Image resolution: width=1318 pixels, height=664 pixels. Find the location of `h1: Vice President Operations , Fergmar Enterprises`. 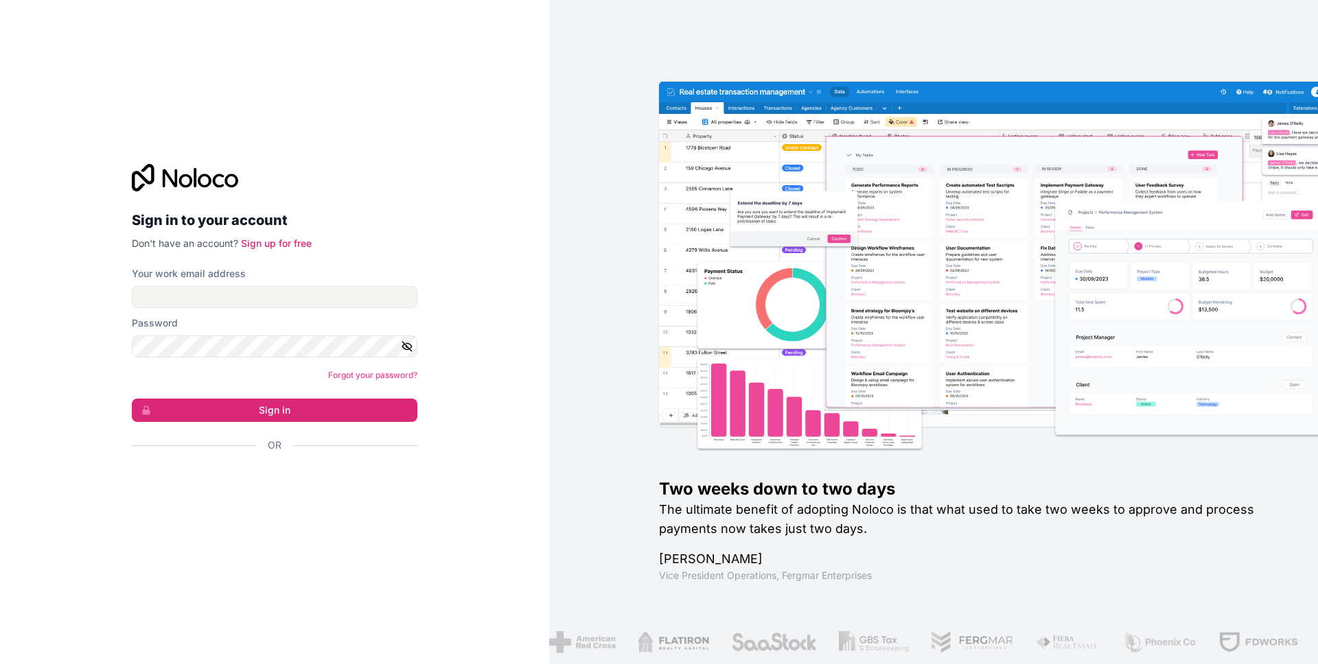

h1: Vice President Operations , Fergmar Enterprises is located at coordinates (966, 576).